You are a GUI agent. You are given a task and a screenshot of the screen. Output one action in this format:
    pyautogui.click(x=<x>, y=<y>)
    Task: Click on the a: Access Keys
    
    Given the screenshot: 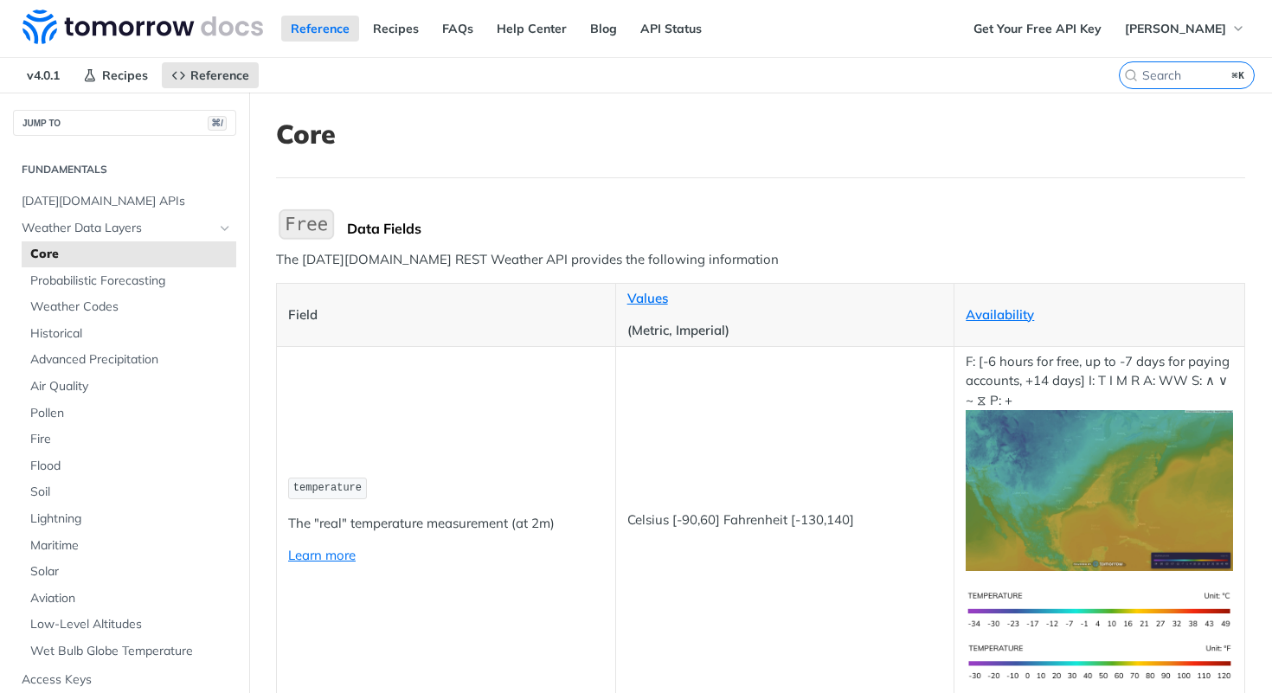 What is the action you would take?
    pyautogui.click(x=125, y=680)
    